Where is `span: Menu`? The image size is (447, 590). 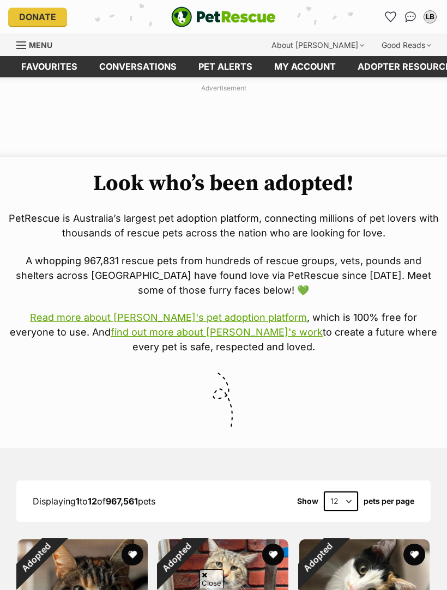 span: Menu is located at coordinates (40, 45).